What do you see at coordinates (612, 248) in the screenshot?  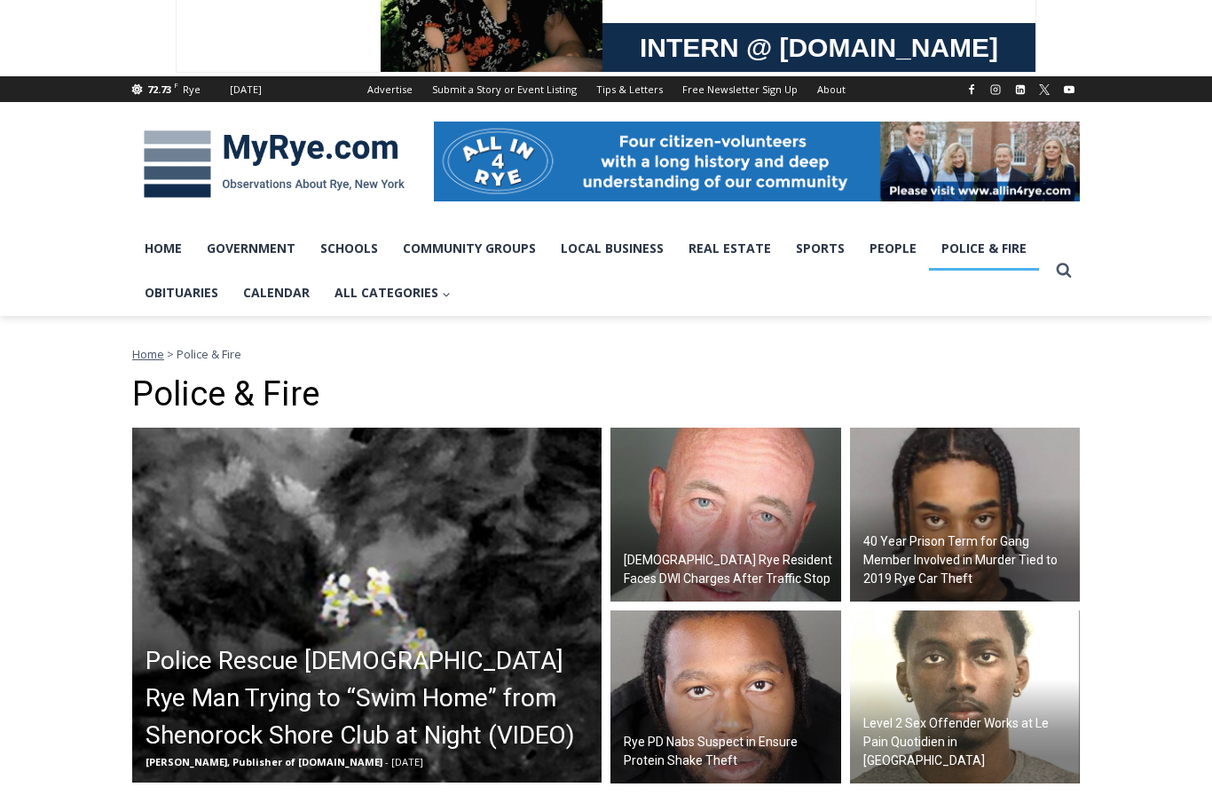 I see `a: Local Business` at bounding box center [612, 248].